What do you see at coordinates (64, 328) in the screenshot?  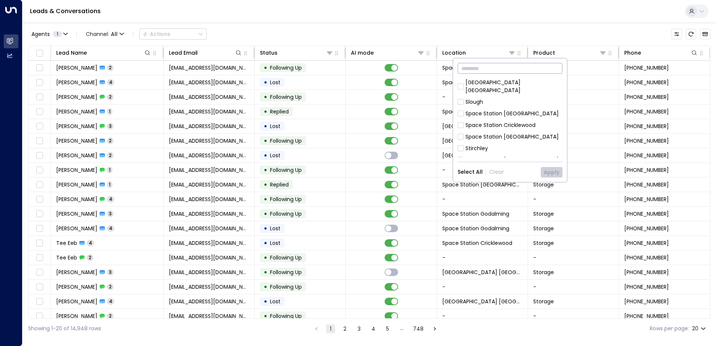 I see `div: Showing 1-20 of 14,948 rows` at bounding box center [64, 328].